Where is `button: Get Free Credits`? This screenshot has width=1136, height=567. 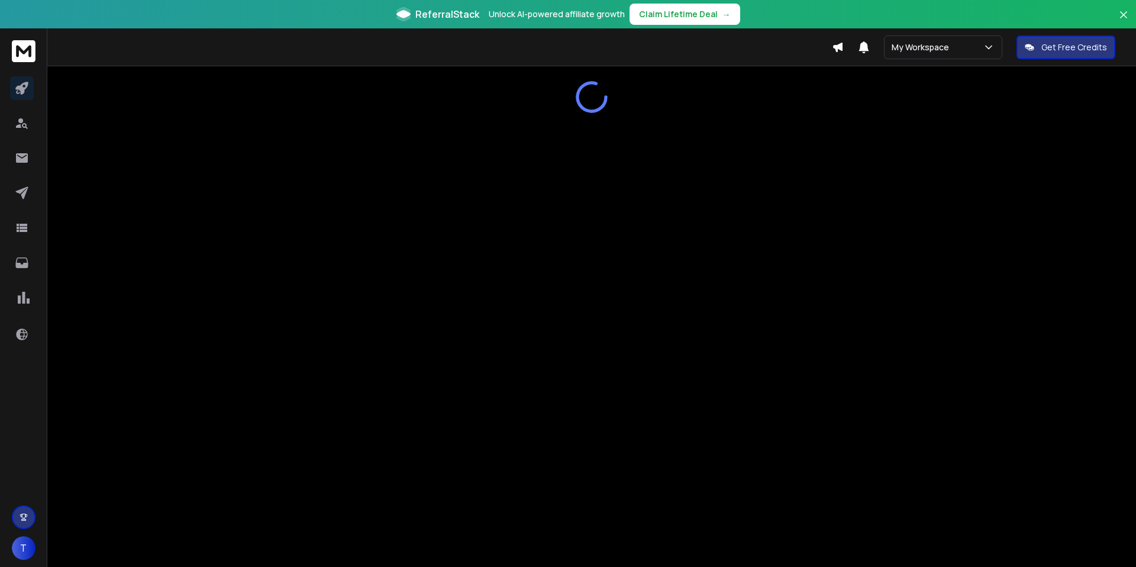
button: Get Free Credits is located at coordinates (1066, 47).